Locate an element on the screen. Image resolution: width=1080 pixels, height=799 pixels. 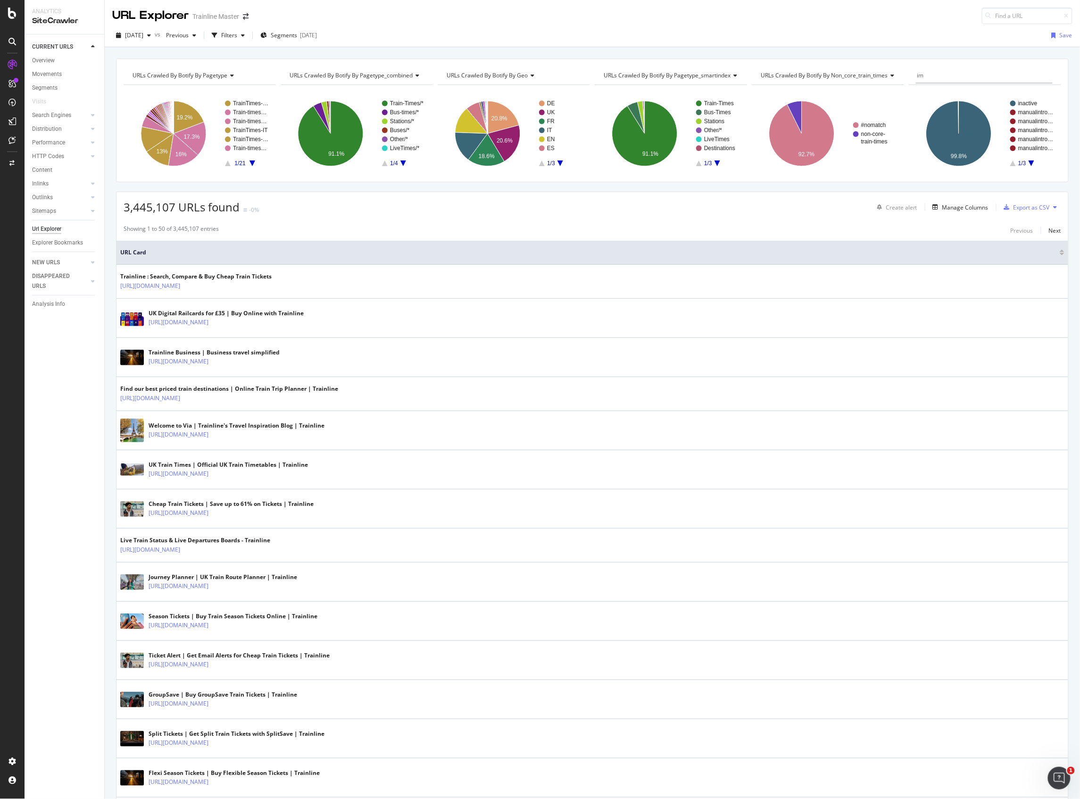
text: Buses/* is located at coordinates (400, 130).